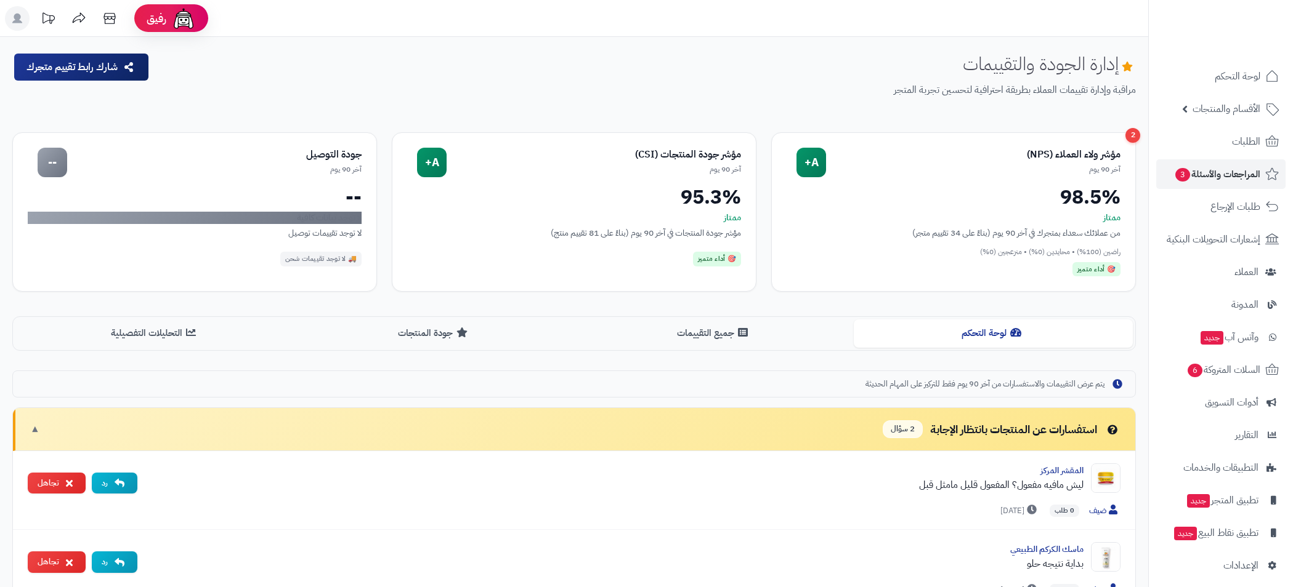 This screenshot has height=587, width=1293. Describe the element at coordinates (48, 20) in the screenshot. I see `a: تحديثات المنصة` at that location.